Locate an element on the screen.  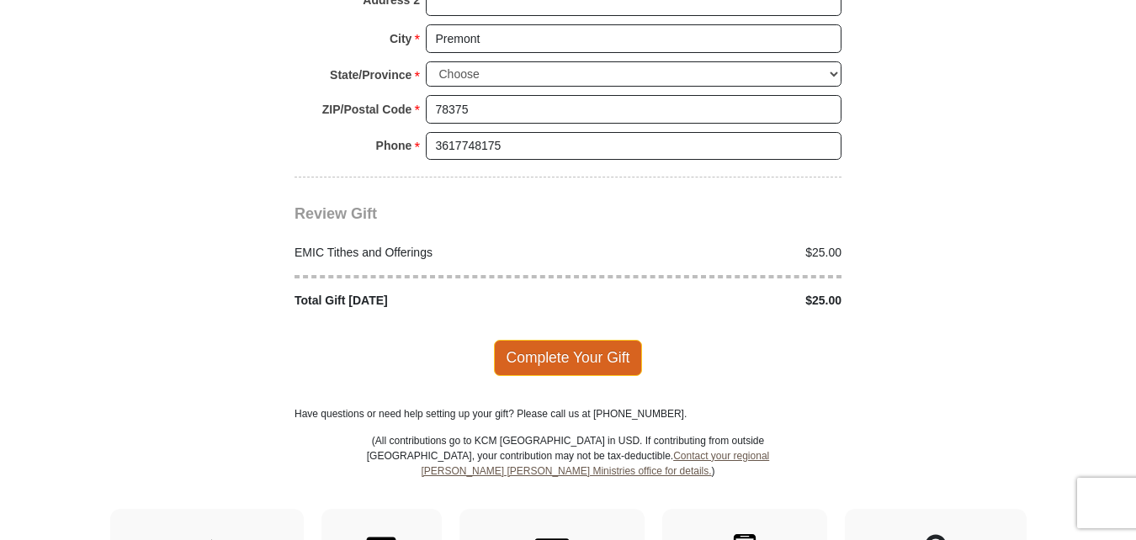
div: EMIC Tithes and Offerings is located at coordinates (428, 252).